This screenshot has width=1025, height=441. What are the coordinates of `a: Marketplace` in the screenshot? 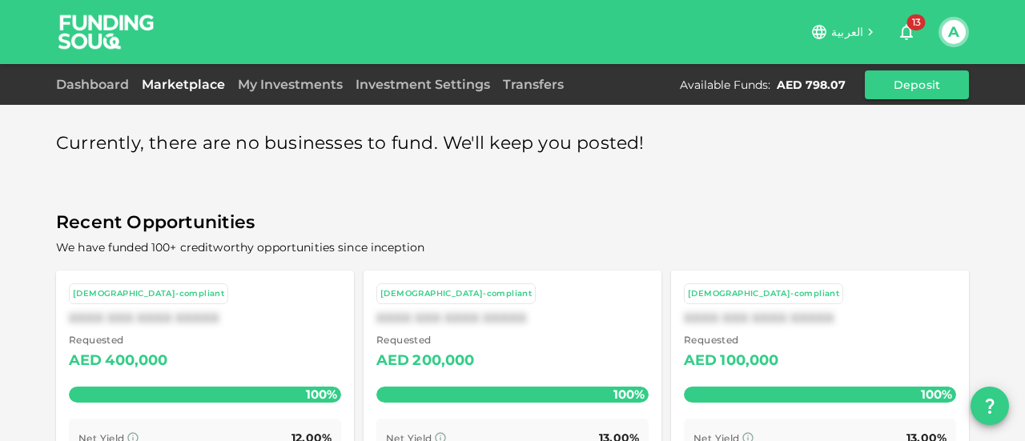 It's located at (183, 84).